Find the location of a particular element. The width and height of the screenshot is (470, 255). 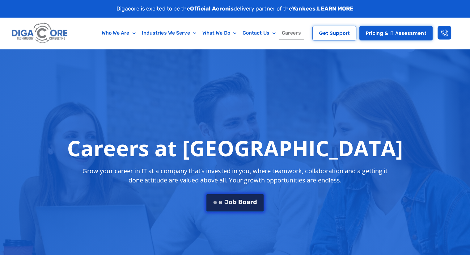

span: Get Support is located at coordinates (334, 33).